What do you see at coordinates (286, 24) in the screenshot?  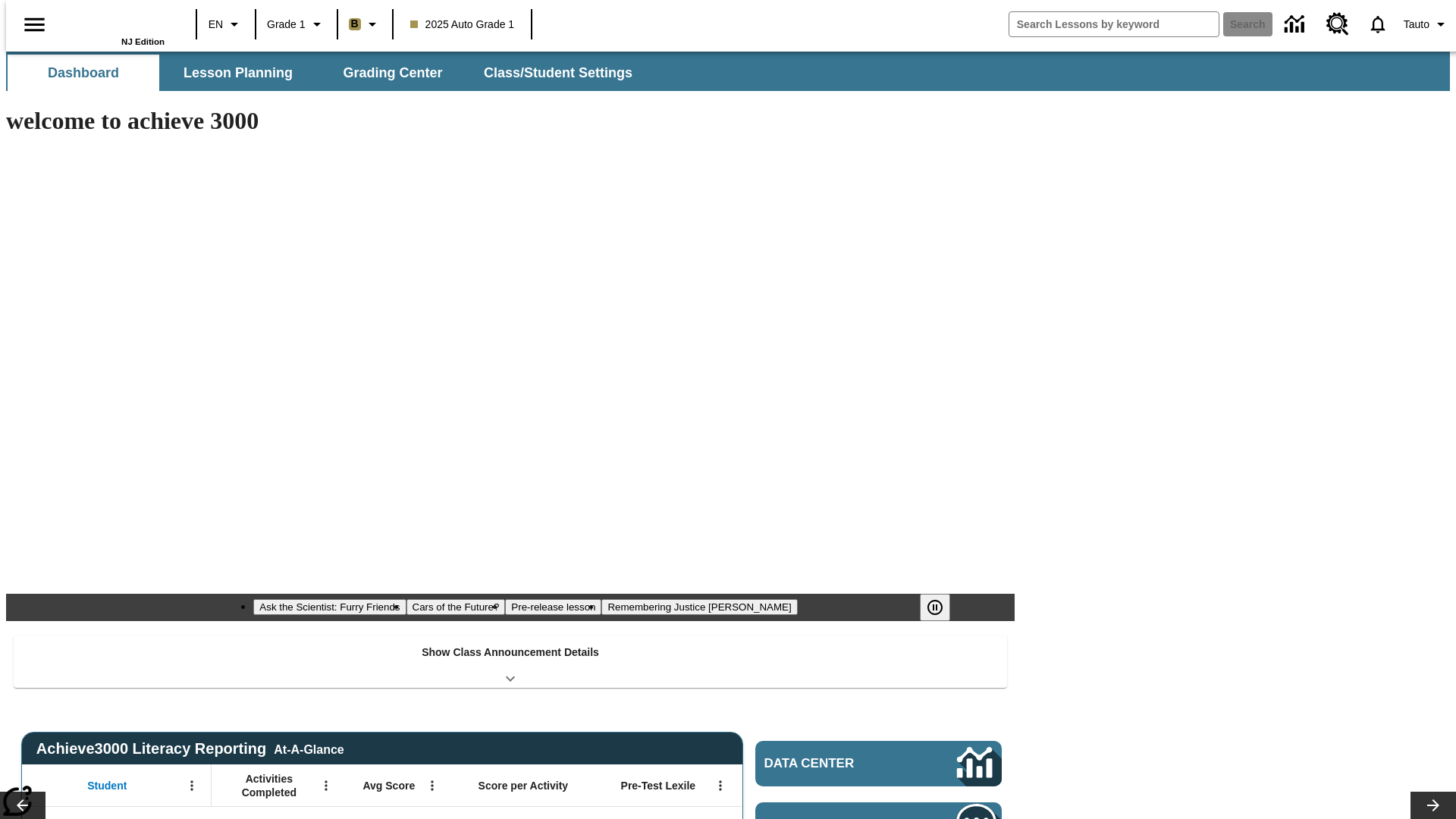 I see `span: Grade 1` at bounding box center [286, 24].